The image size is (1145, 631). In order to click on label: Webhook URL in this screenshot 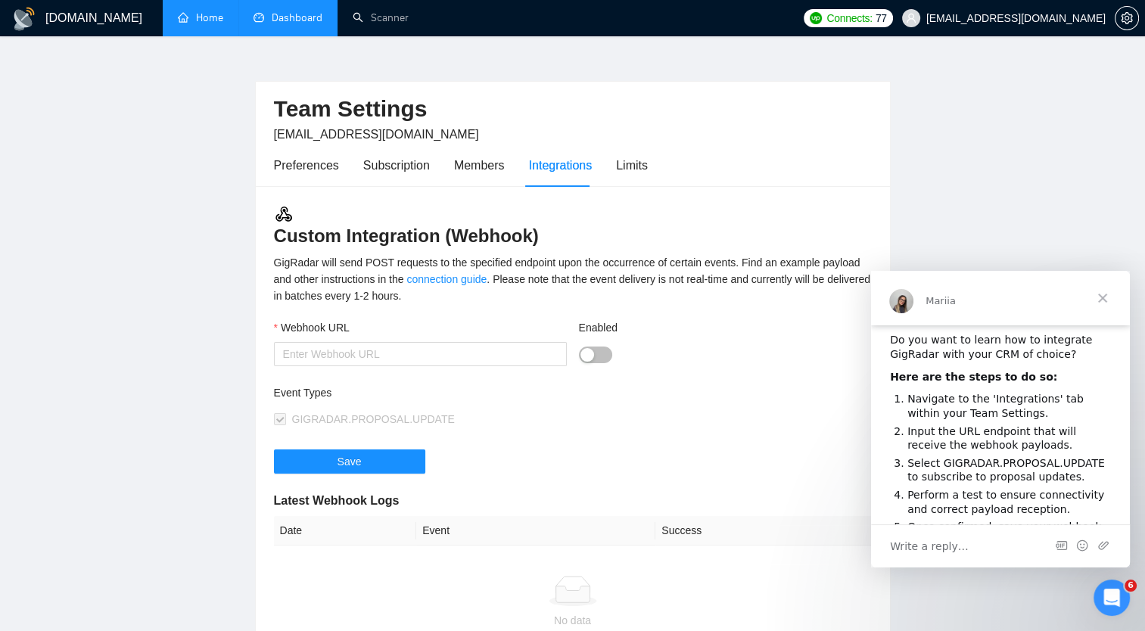, I will do `click(312, 328)`.